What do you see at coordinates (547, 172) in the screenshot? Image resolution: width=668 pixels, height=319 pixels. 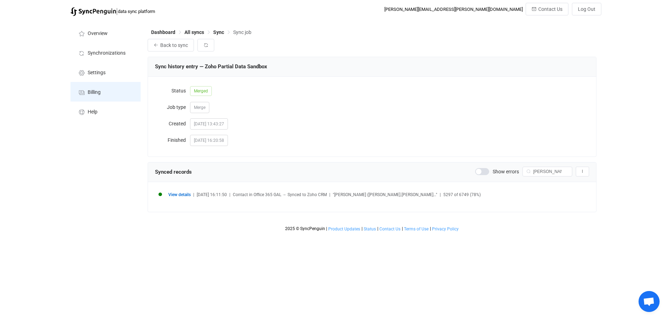 I see `input: Search` at bounding box center [547, 172].